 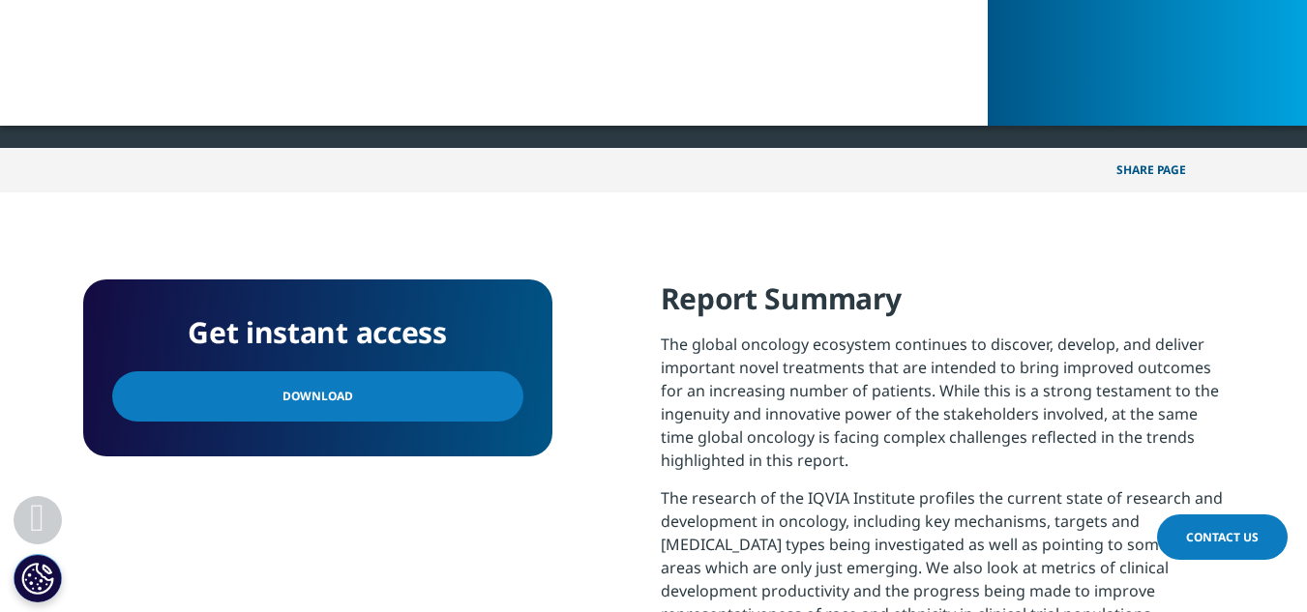 I want to click on span: Download, so click(x=317, y=397).